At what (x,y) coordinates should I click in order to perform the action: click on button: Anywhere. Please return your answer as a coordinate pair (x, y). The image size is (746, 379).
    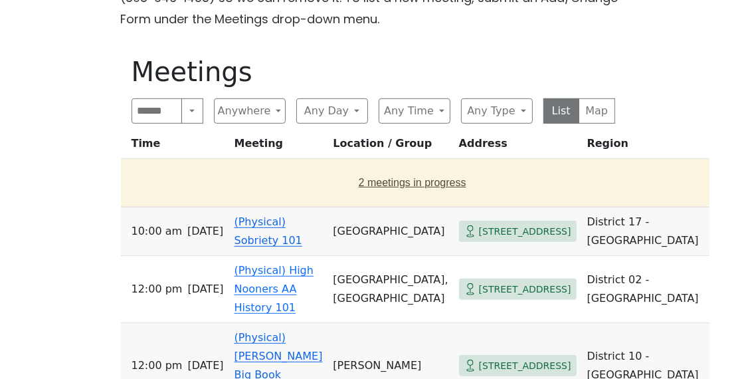
    Looking at the image, I should click on (250, 111).